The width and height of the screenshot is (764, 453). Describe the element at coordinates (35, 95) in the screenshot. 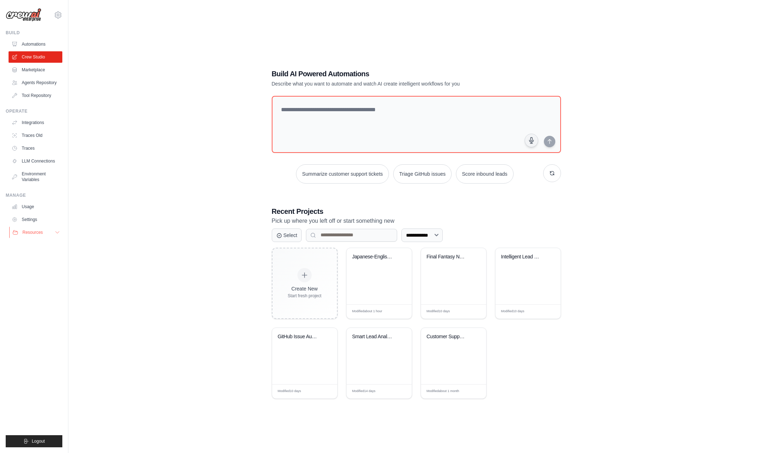

I see `a: Tool Repository` at that location.